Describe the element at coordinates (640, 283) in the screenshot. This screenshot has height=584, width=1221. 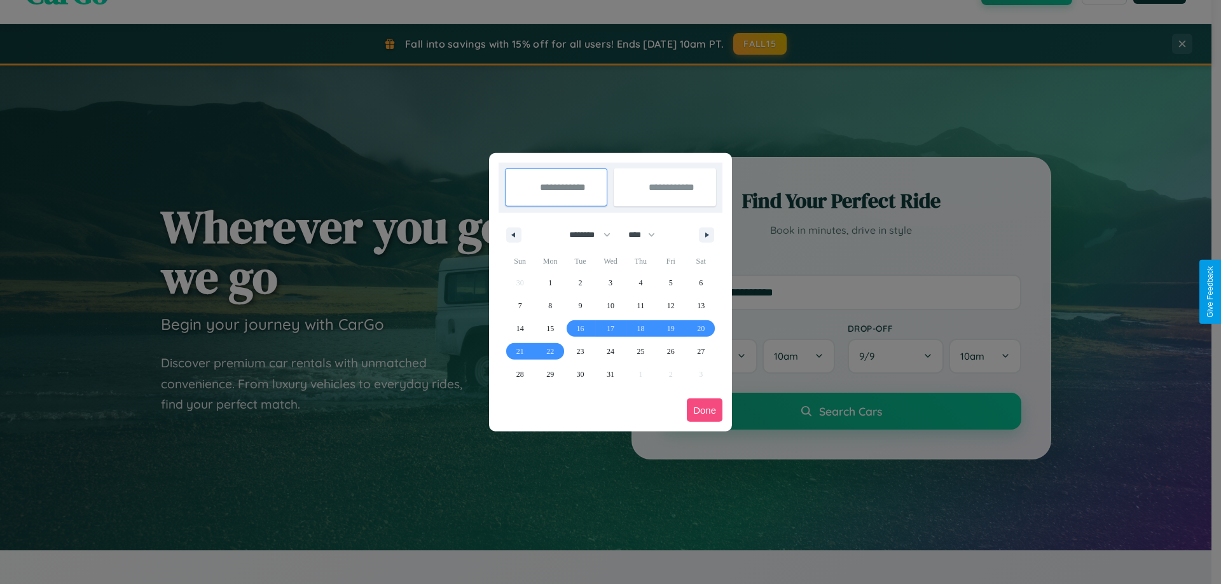
I see `button: 4` at that location.